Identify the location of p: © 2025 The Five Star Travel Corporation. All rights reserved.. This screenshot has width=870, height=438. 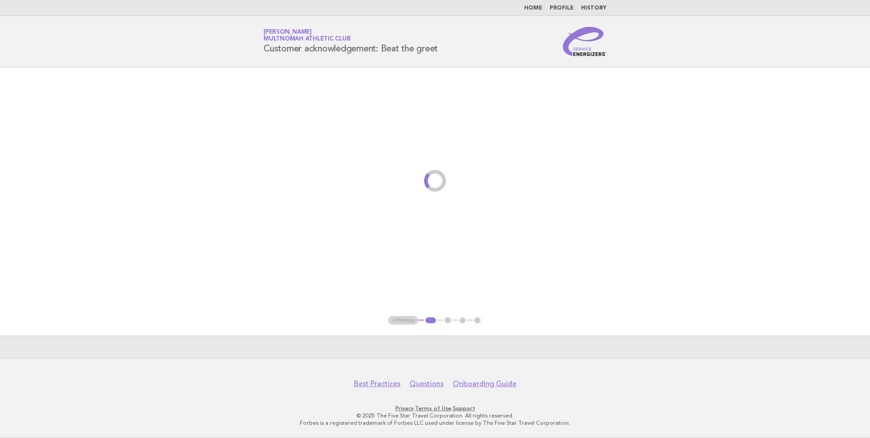
(435, 416).